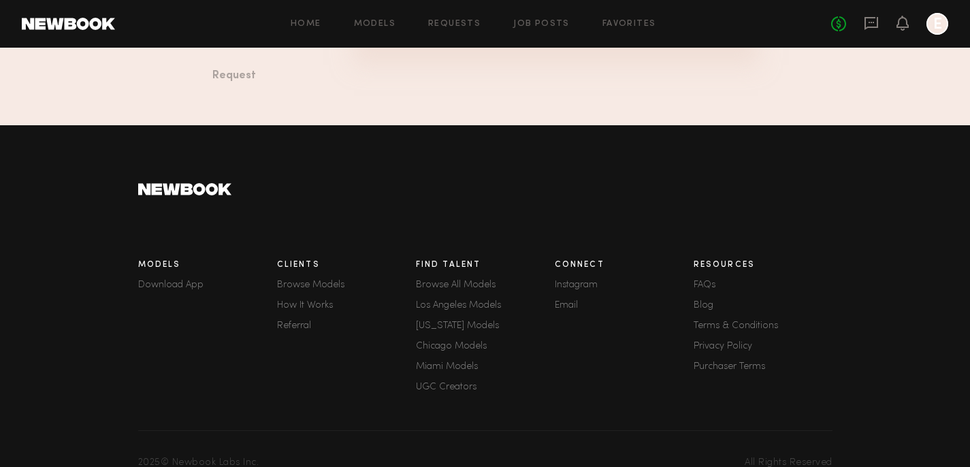  What do you see at coordinates (763, 367) in the screenshot?
I see `a: Purchaser Terms` at bounding box center [763, 367].